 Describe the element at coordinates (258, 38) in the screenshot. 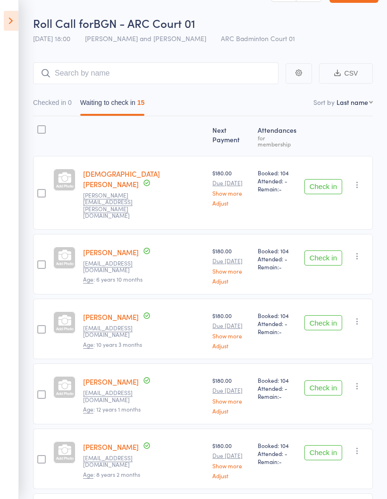

I see `span: ARC Badminton Court 01` at that location.